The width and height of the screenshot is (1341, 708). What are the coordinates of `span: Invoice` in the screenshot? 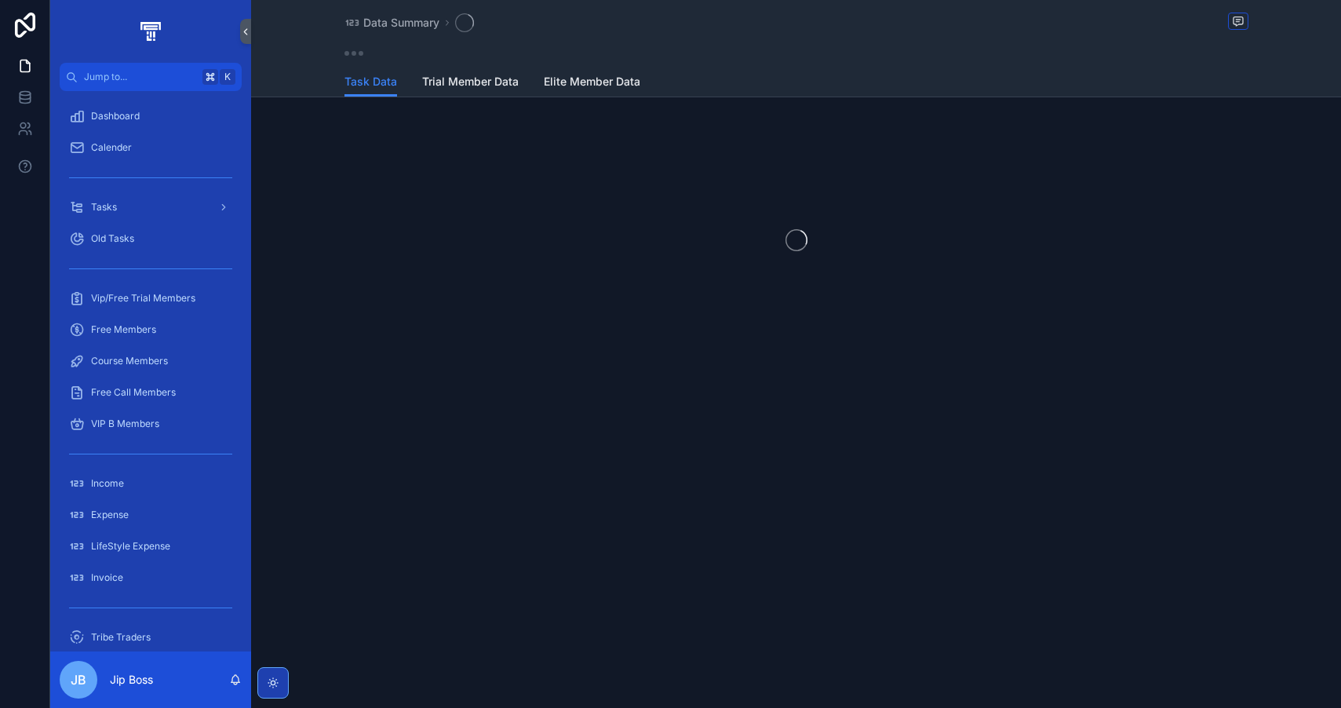 It's located at (107, 577).